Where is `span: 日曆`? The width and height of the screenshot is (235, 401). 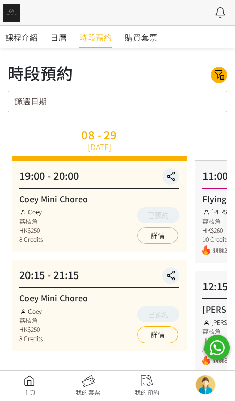 span: 日曆 is located at coordinates (58, 37).